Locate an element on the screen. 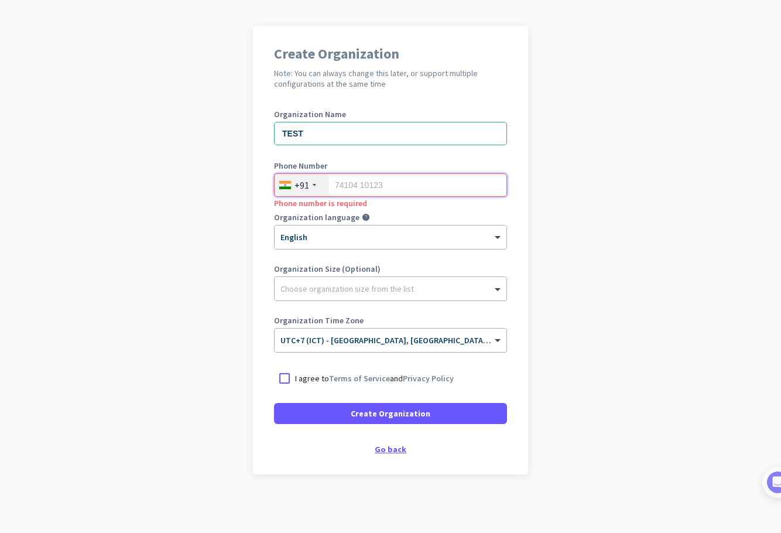  label: Organization Name is located at coordinates (391, 114).